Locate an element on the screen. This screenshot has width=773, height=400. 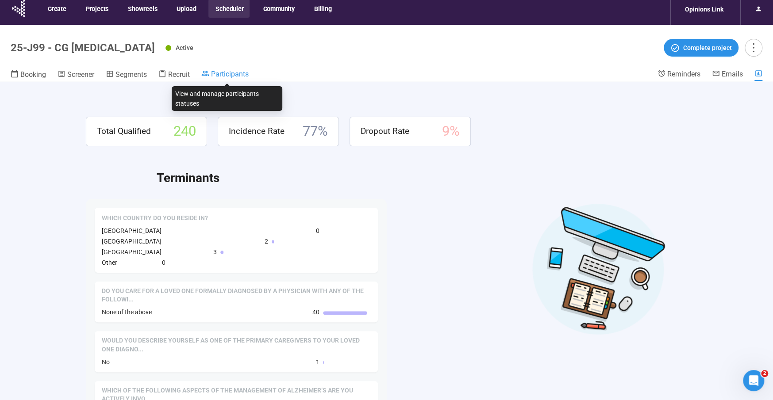
div: View and manage participants statuses is located at coordinates (227, 99).